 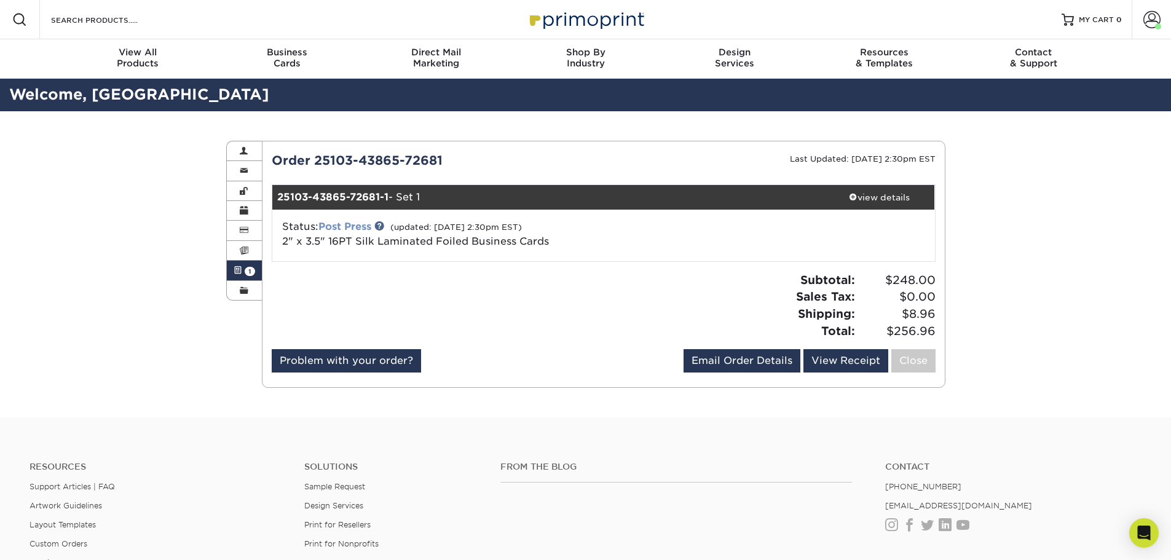 What do you see at coordinates (393, 466) in the screenshot?
I see `h4: Solutions` at bounding box center [393, 466].